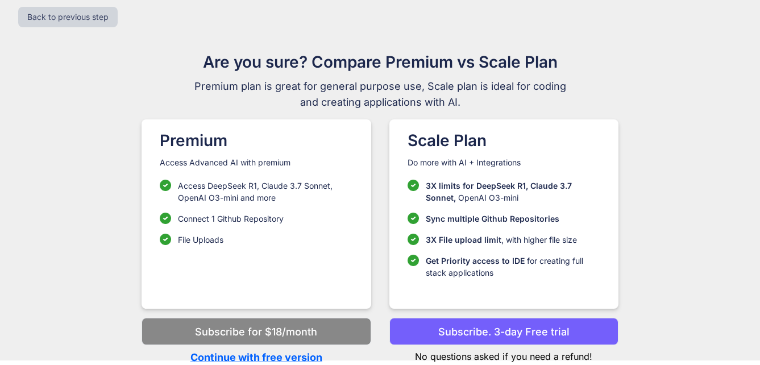 The image size is (760, 365). Describe the element at coordinates (256, 357) in the screenshot. I see `p: Continue with free version` at that location.